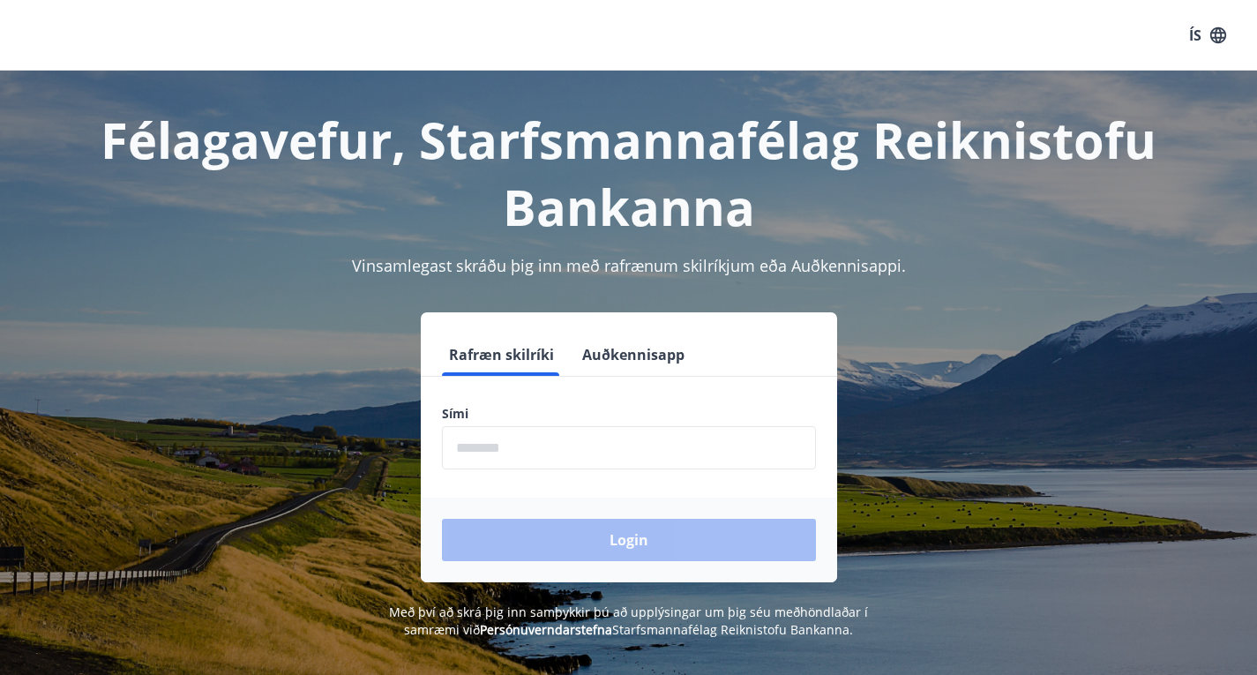 The width and height of the screenshot is (1257, 675). What do you see at coordinates (628, 620) in the screenshot?
I see `span: Með því að skrá þig inn samþykkir þú að upplýsingar um þig séu meðhöndlaðar í samræmi við Starfsm...` at bounding box center [628, 620].